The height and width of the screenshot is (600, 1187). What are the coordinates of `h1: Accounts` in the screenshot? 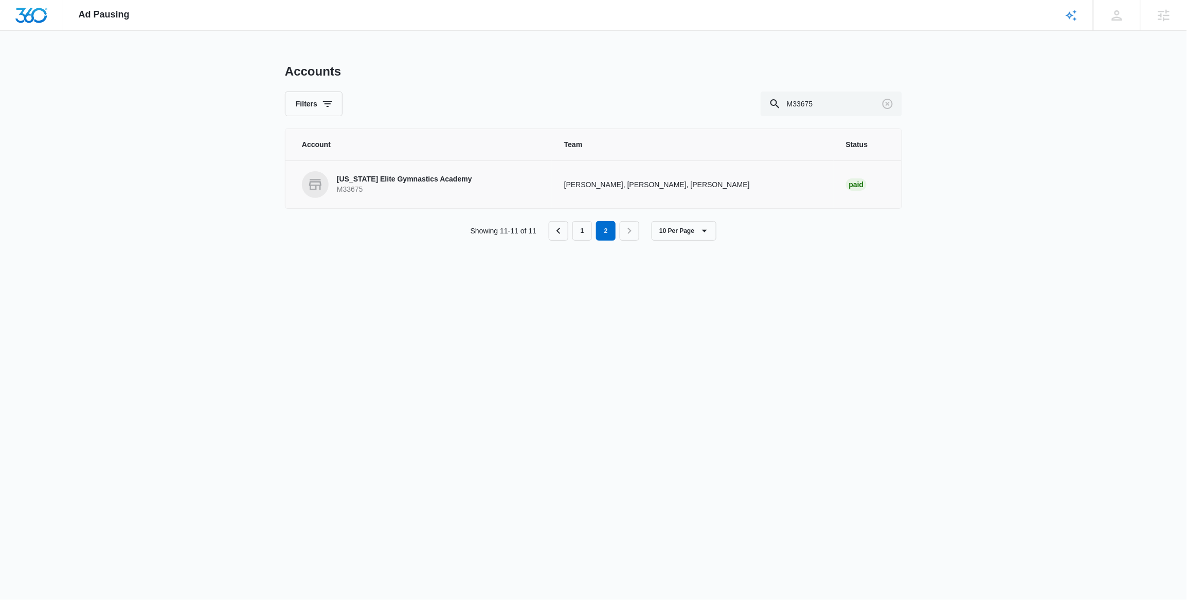 It's located at (313, 71).